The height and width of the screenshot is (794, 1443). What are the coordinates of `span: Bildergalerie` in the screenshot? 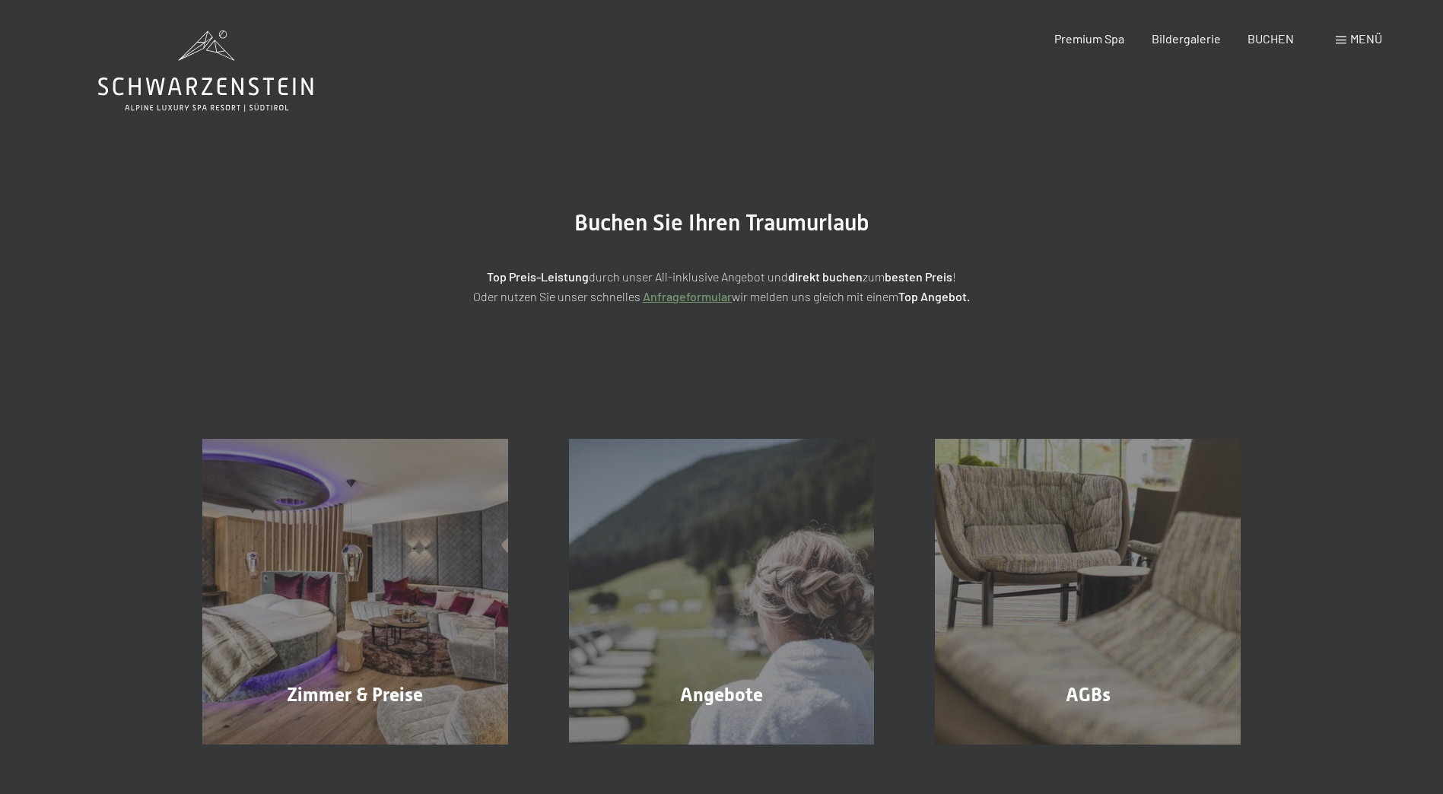 It's located at (1186, 38).